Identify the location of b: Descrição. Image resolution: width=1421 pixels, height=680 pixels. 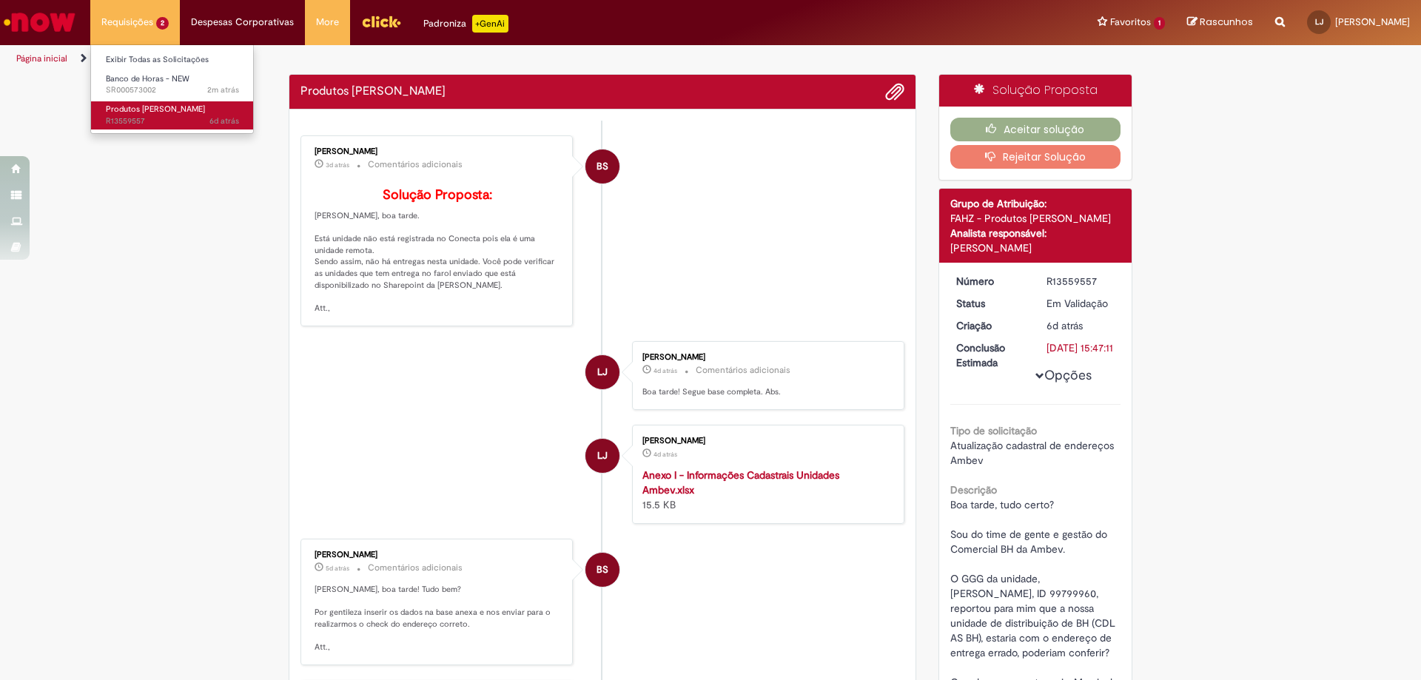
(973, 490).